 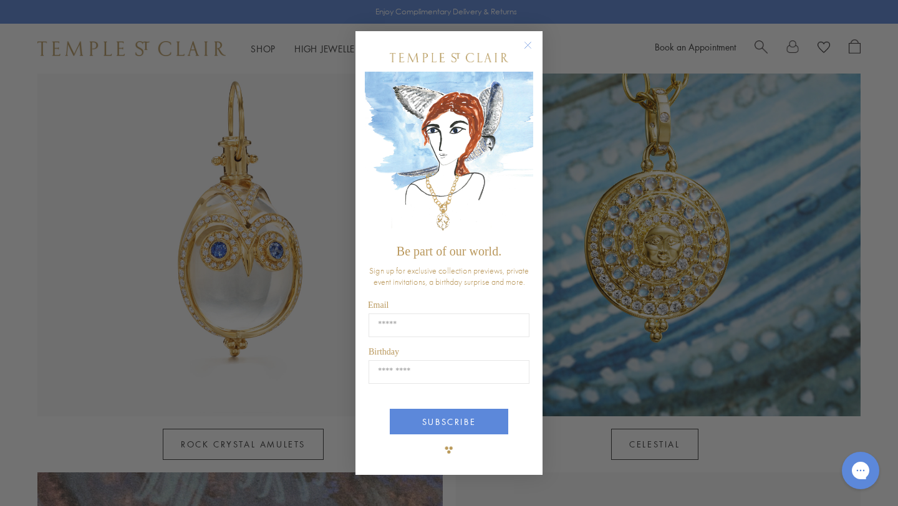 What do you see at coordinates (378, 305) in the screenshot?
I see `span: Email` at bounding box center [378, 305].